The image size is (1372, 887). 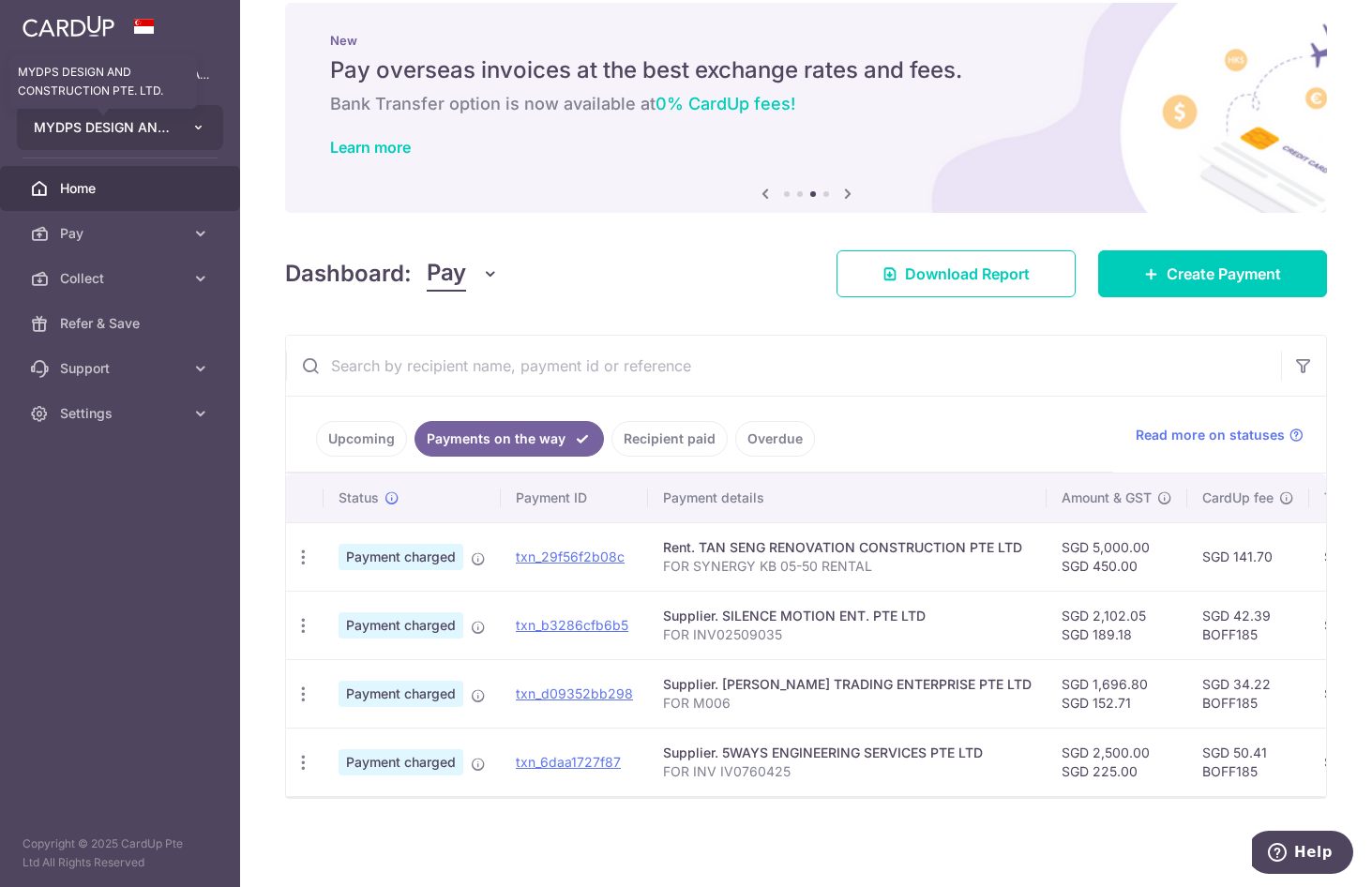 I want to click on span: Help, so click(x=61, y=21).